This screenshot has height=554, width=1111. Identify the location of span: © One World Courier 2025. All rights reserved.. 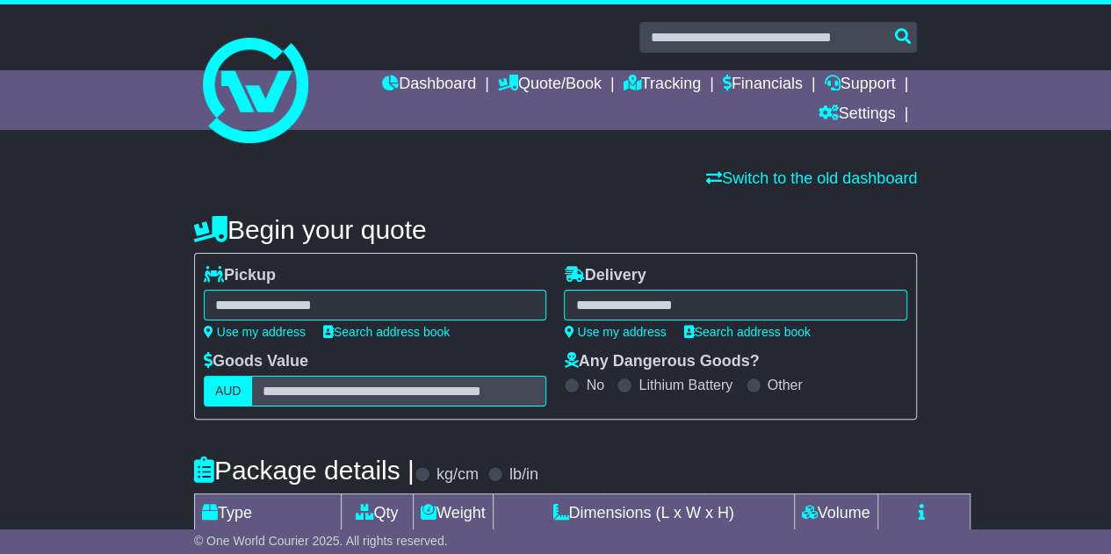
(321, 541).